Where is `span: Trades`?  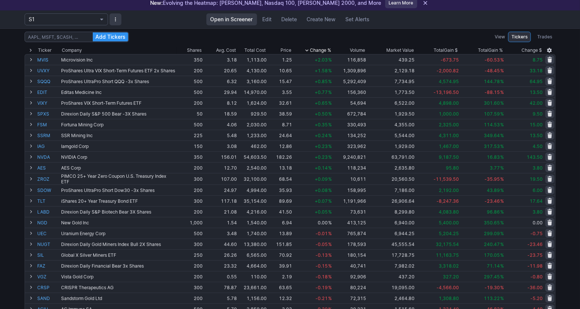 span: Trades is located at coordinates (545, 37).